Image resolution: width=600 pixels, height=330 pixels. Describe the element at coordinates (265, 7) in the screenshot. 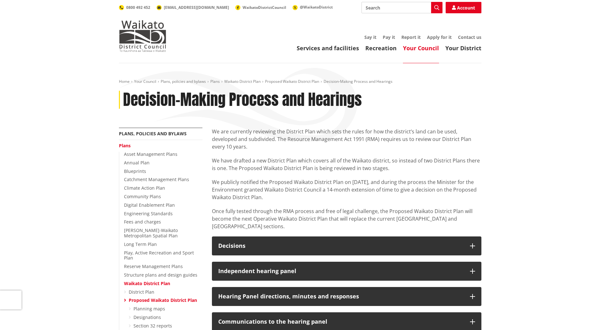

I see `span: WaikatoDistrictCouncil` at that location.